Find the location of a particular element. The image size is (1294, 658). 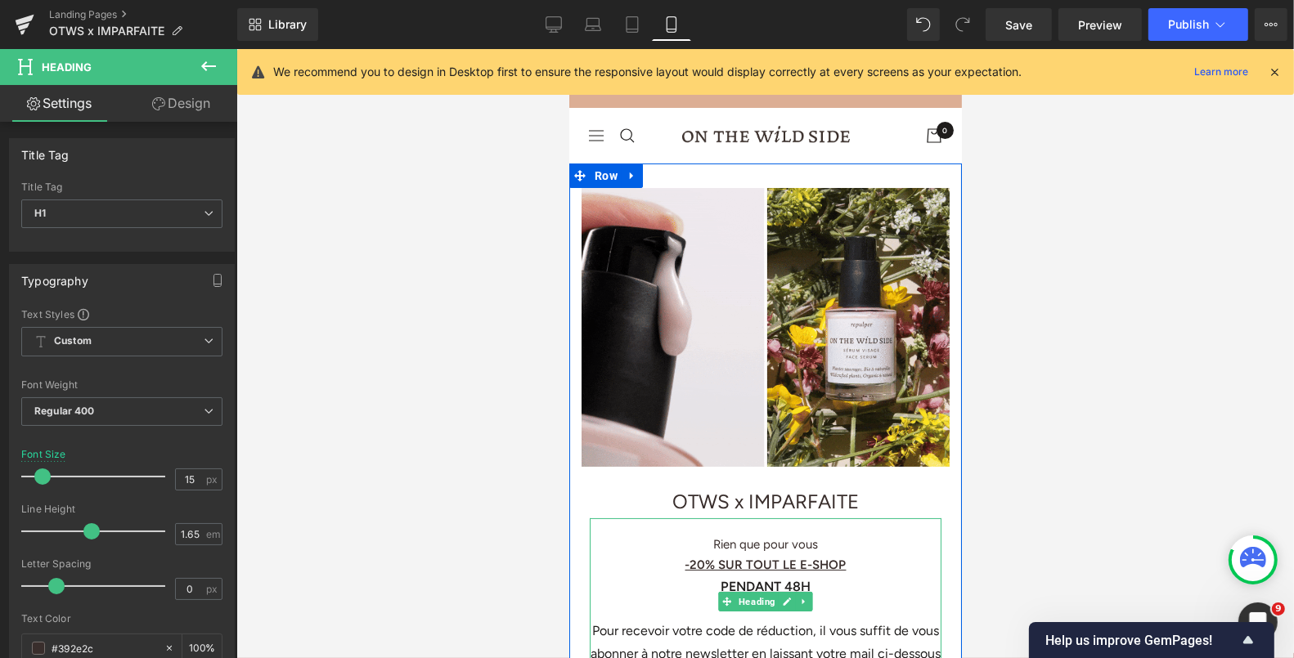

cart-count: 0 is located at coordinates (375, 81).